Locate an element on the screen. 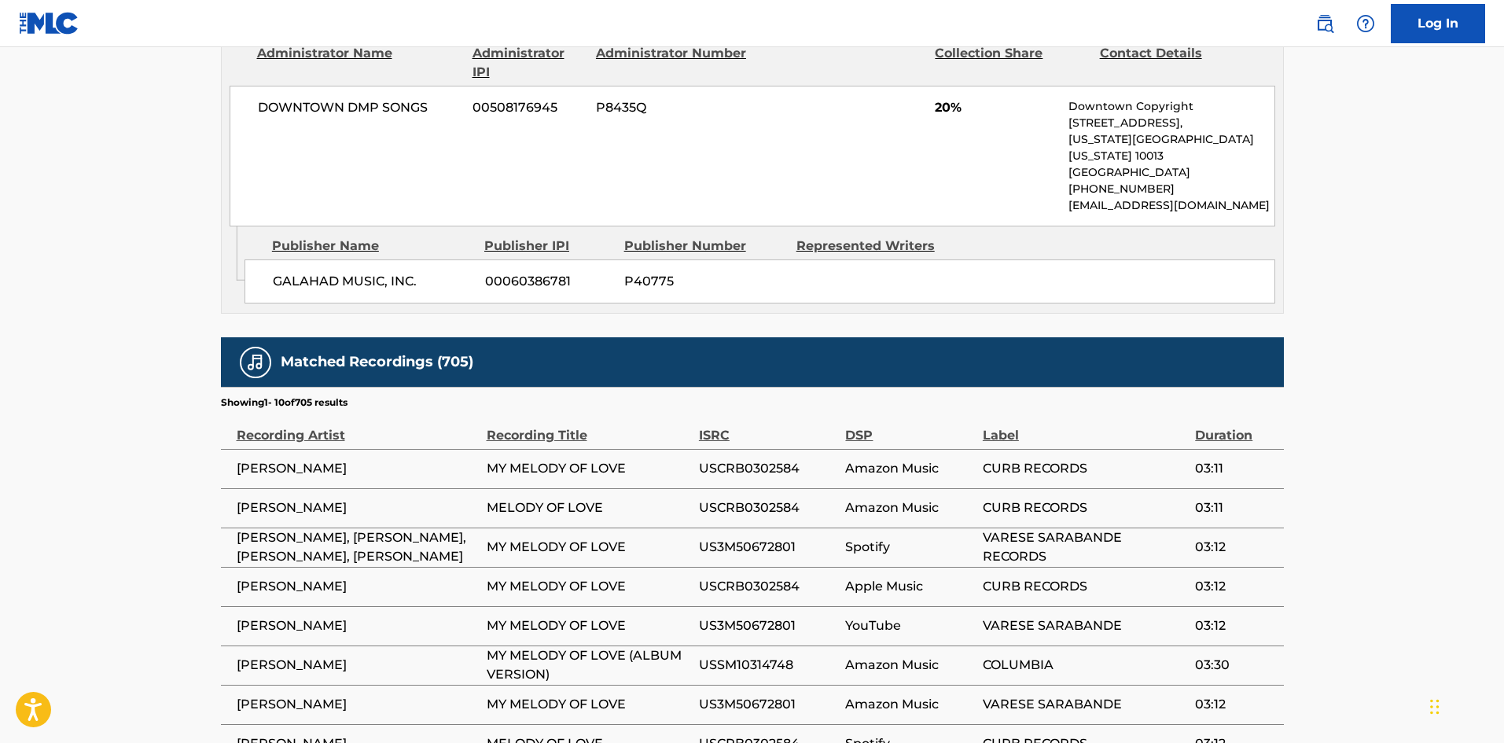 The image size is (1504, 743). span: P8435Q is located at coordinates (672, 108).